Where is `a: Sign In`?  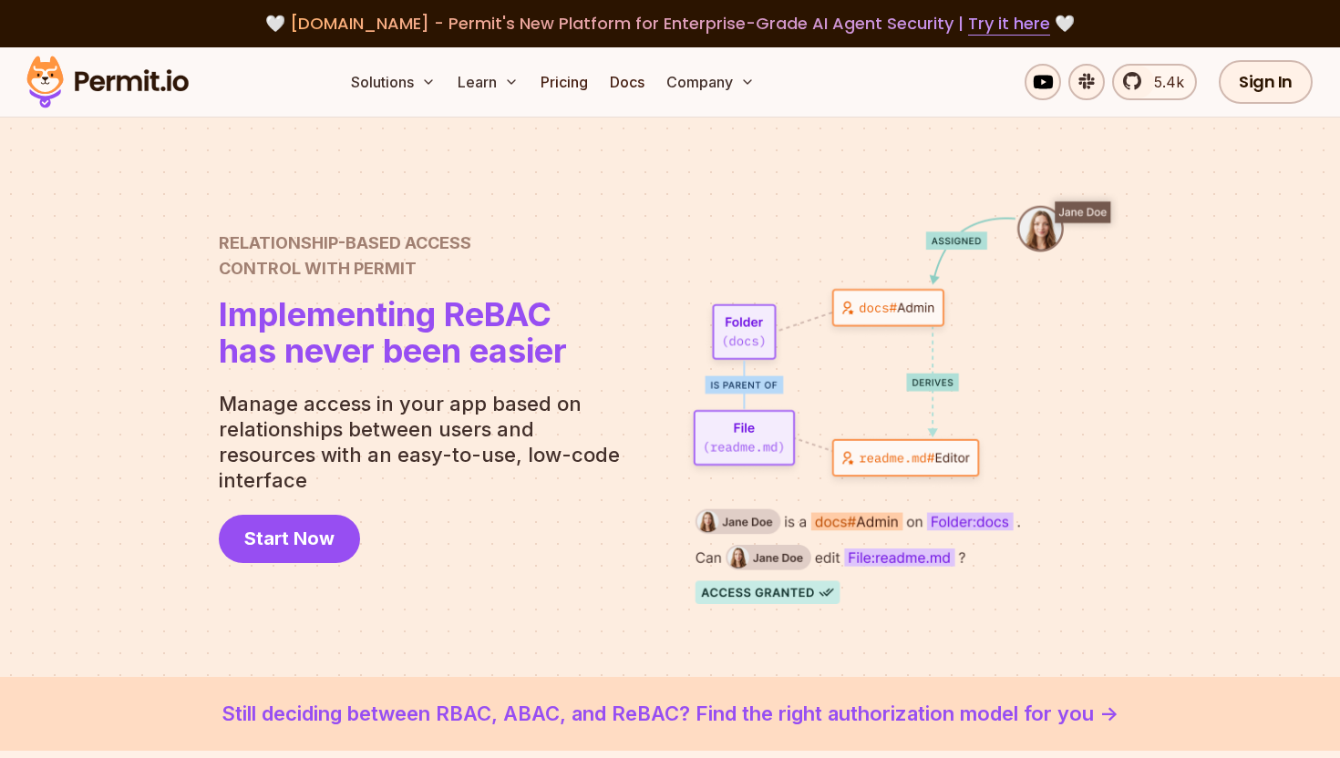
a: Sign In is located at coordinates (1265, 82).